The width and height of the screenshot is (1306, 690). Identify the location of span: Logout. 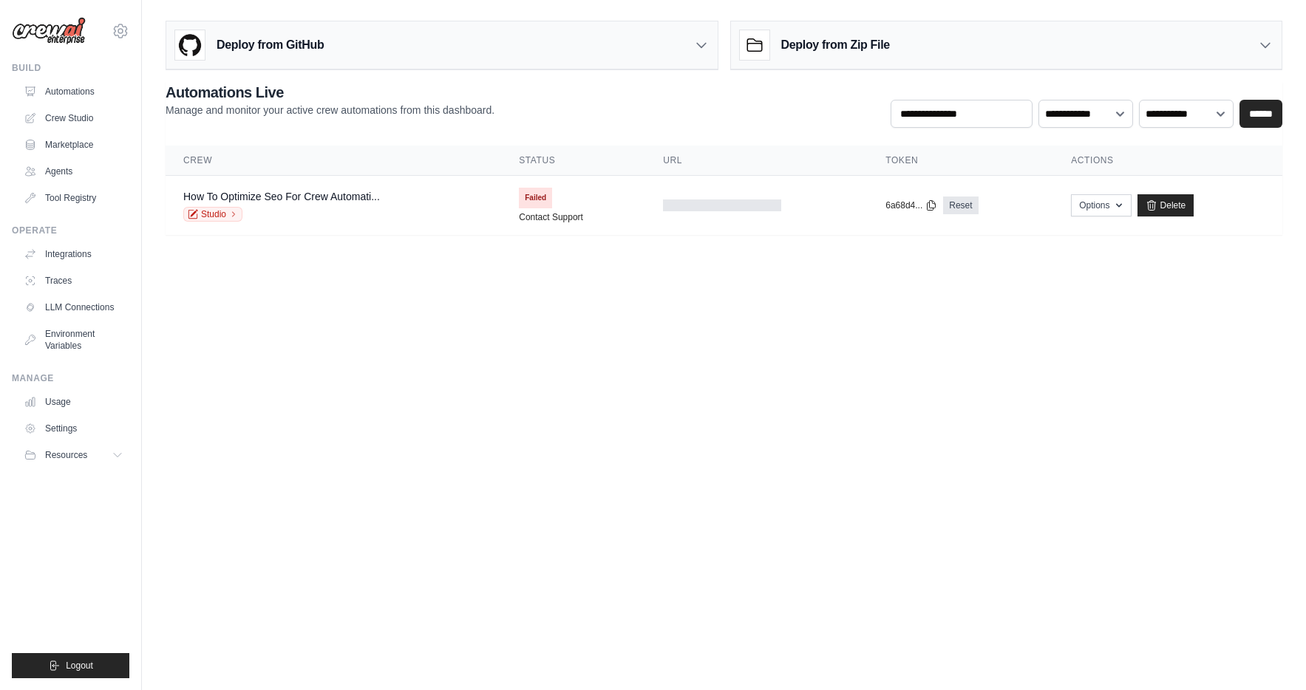
(79, 666).